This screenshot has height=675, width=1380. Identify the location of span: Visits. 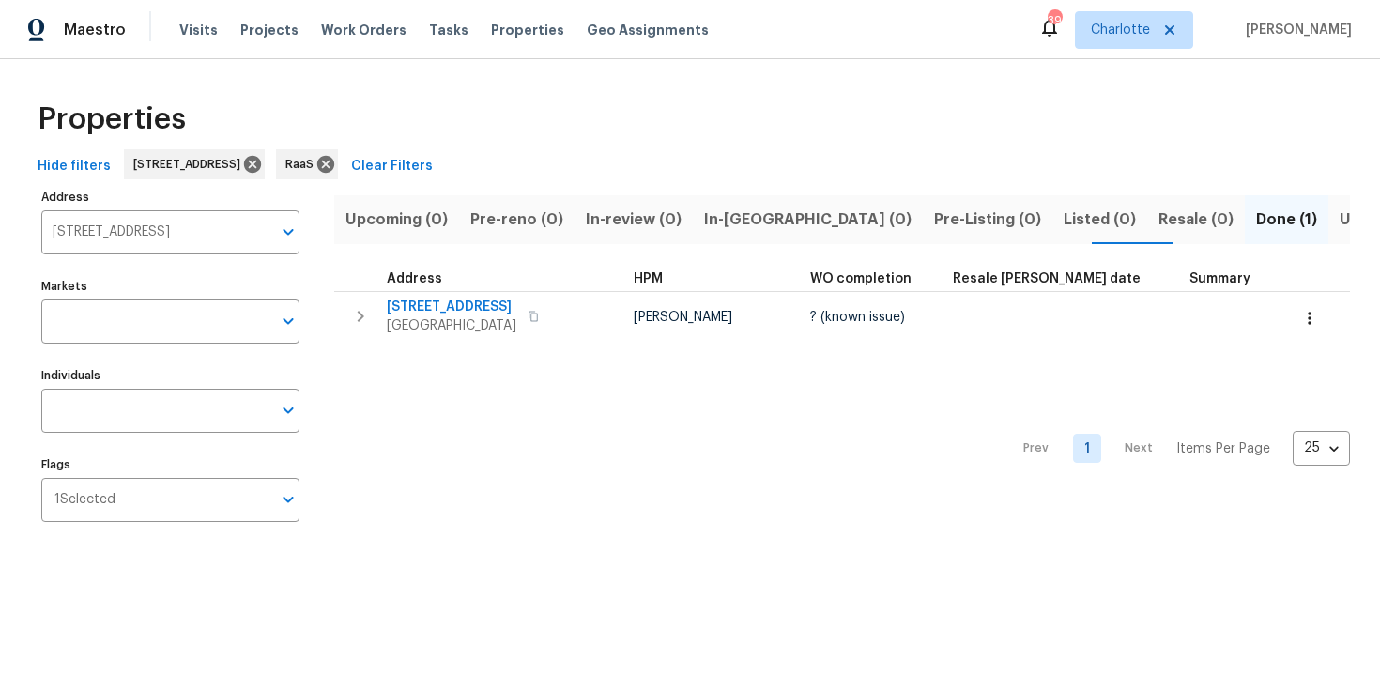
(198, 30).